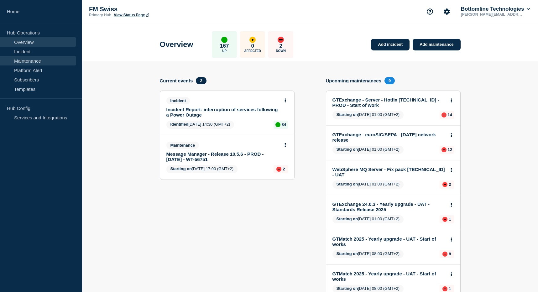  I want to click on div: affected, so click(252, 40).